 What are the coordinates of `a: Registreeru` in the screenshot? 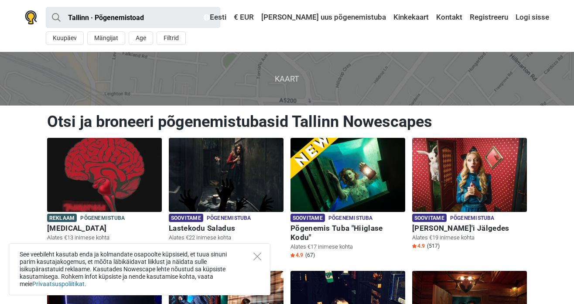 It's located at (489, 17).